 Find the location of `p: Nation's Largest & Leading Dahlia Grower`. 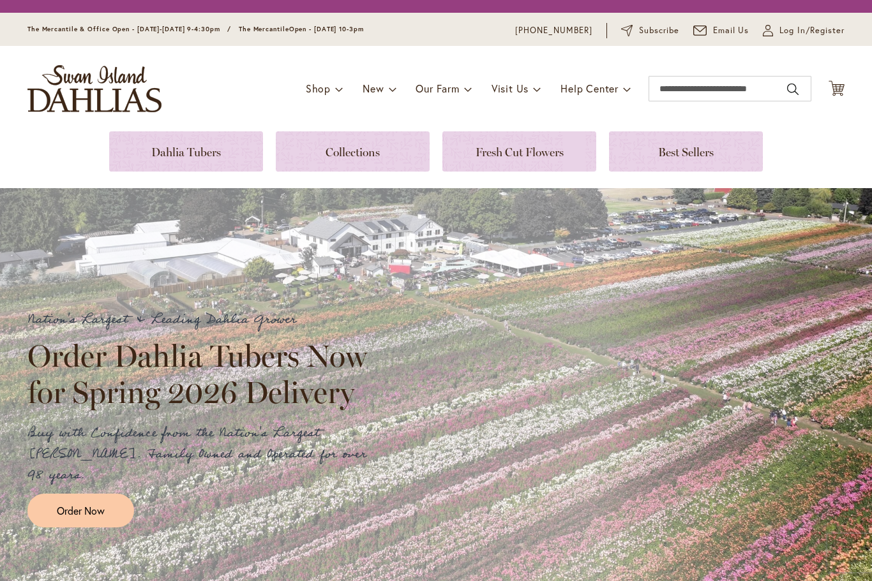

p: Nation's Largest & Leading Dahlia Grower is located at coordinates (203, 320).